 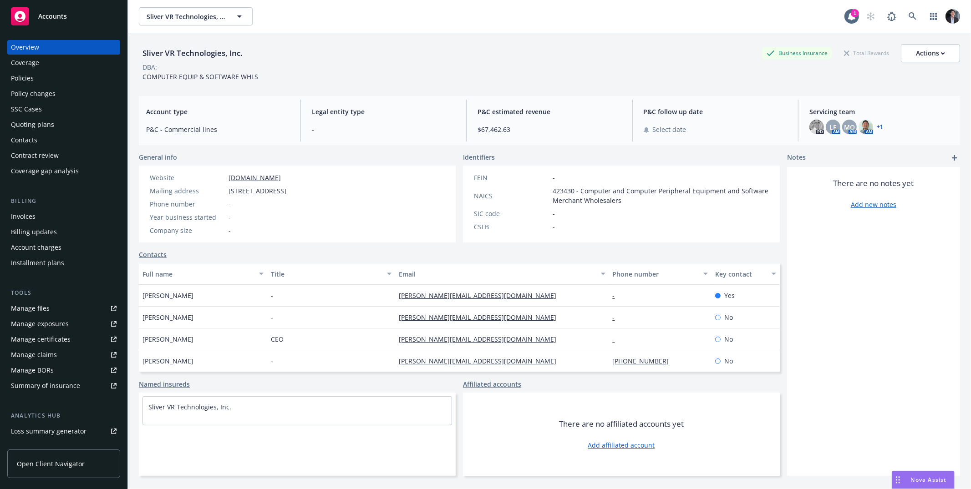 What do you see at coordinates (64, 232) in the screenshot?
I see `a: Billing updates` at bounding box center [64, 232].